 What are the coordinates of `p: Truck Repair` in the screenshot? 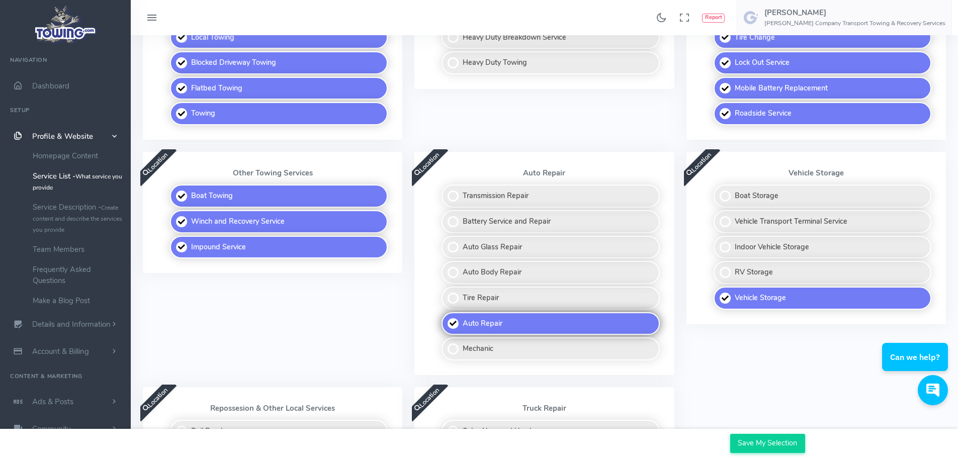 It's located at (544, 408).